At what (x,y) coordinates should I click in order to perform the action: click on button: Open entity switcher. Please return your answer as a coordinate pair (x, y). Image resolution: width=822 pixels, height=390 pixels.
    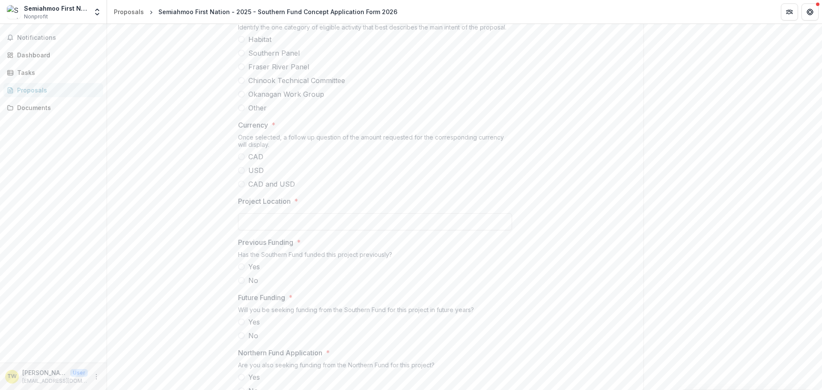
    Looking at the image, I should click on (97, 12).